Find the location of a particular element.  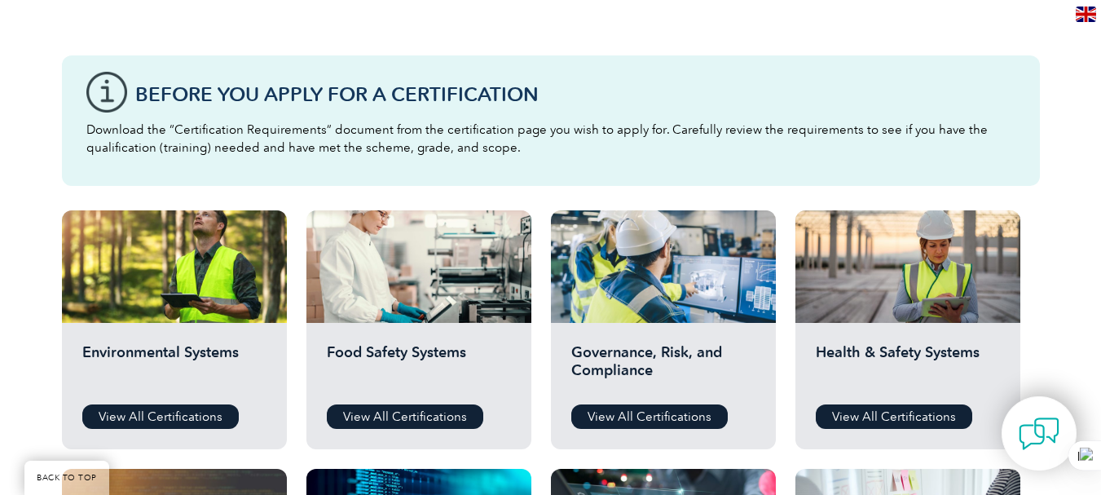

h3: Before You Apply For a Certification is located at coordinates (575, 94).